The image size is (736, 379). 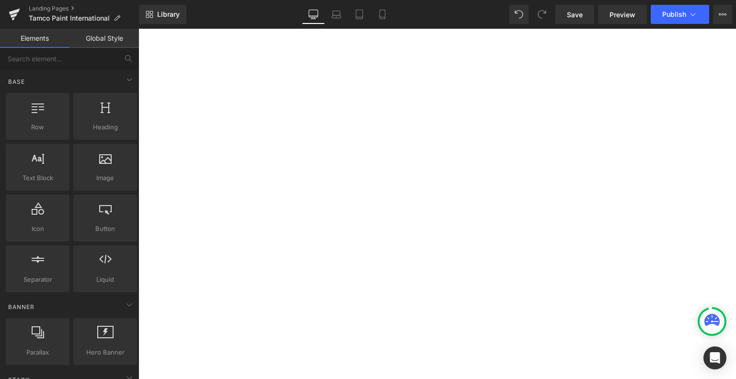 What do you see at coordinates (84, 9) in the screenshot?
I see `a: Landing Pages` at bounding box center [84, 9].